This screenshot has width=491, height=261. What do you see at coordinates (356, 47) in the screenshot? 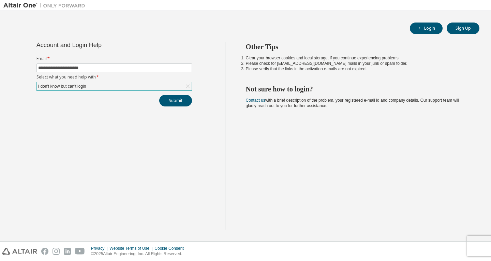
I see `h2: Other Tips` at bounding box center [356, 47].